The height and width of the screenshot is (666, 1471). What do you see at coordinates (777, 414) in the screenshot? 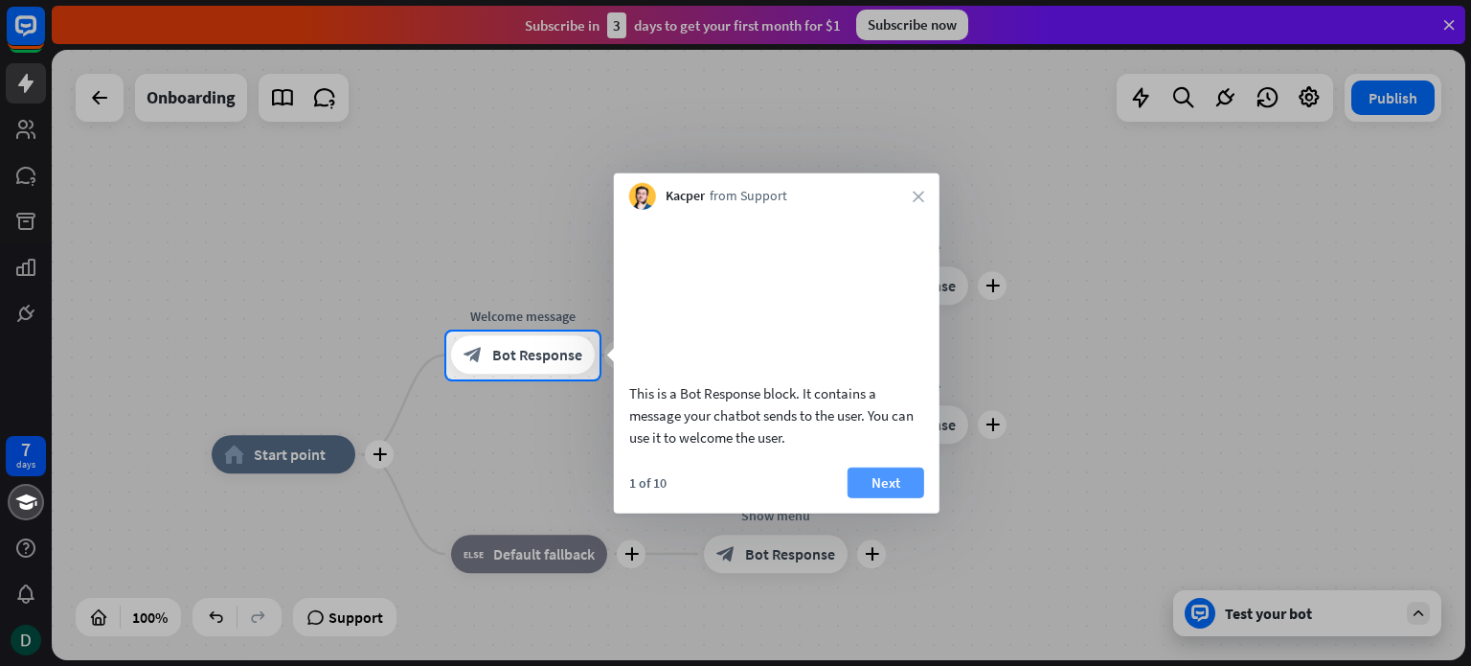
I see `div: This is a Bot Response block. It contains a message your chatbot sends to the user. You can use i...` at bounding box center [777, 414].